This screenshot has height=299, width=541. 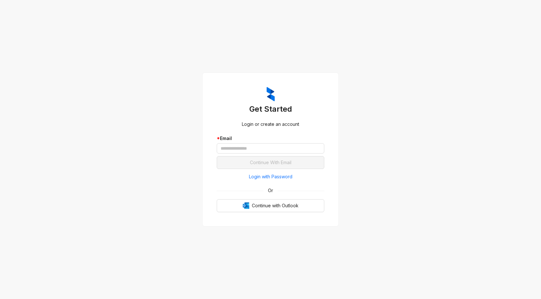 What do you see at coordinates (270, 177) in the screenshot?
I see `button: Login with Password` at bounding box center [270, 177].